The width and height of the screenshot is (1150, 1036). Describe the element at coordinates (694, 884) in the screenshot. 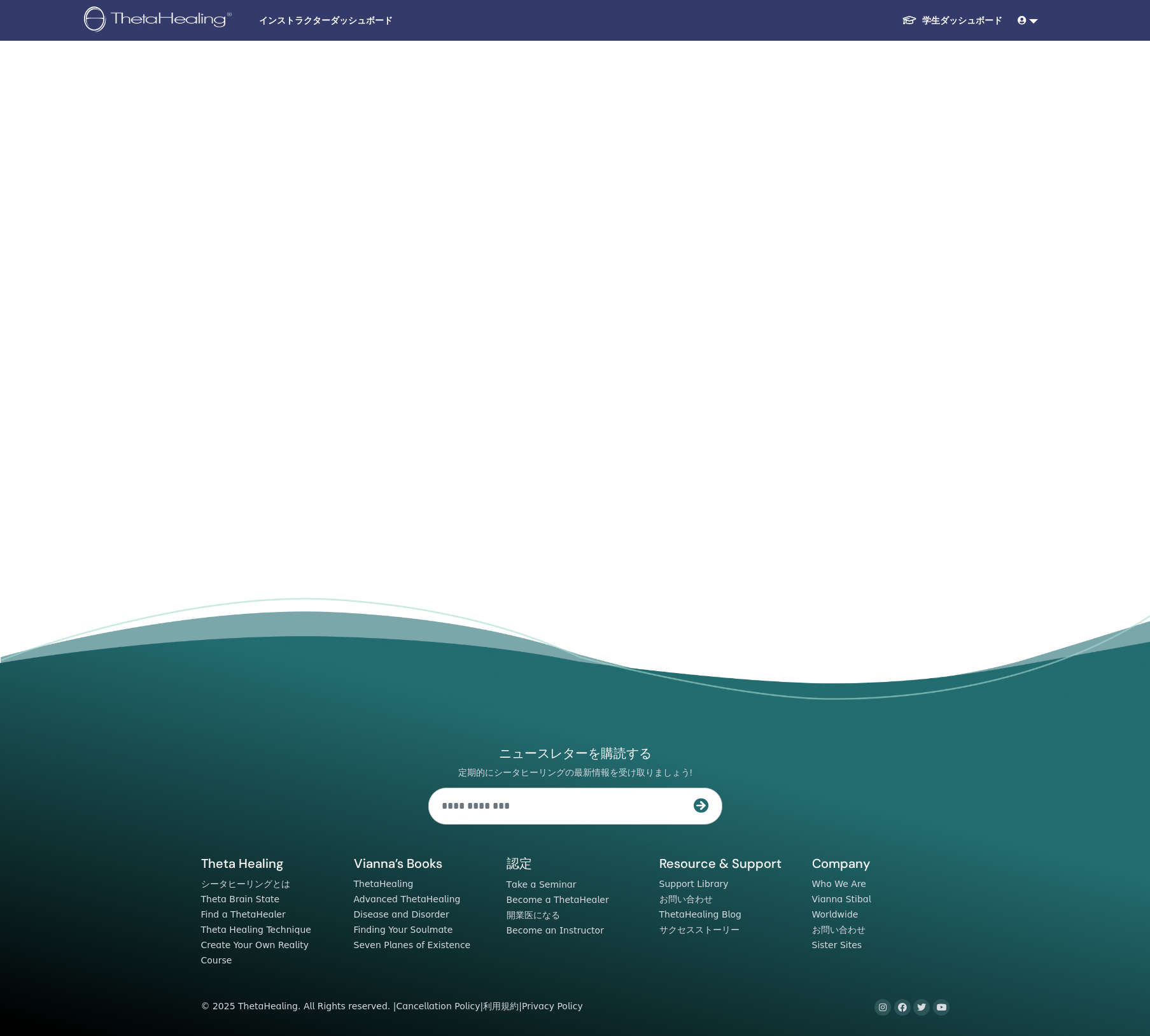

I see `a: Support Library` at that location.